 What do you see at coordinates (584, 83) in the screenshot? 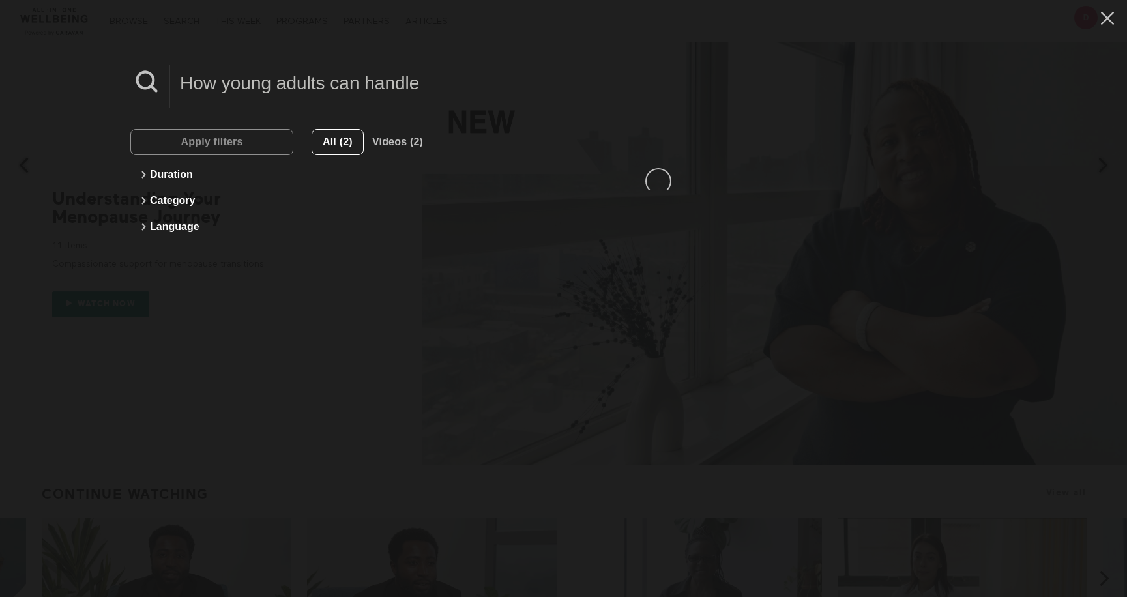
I see `input: Search` at bounding box center [584, 83].